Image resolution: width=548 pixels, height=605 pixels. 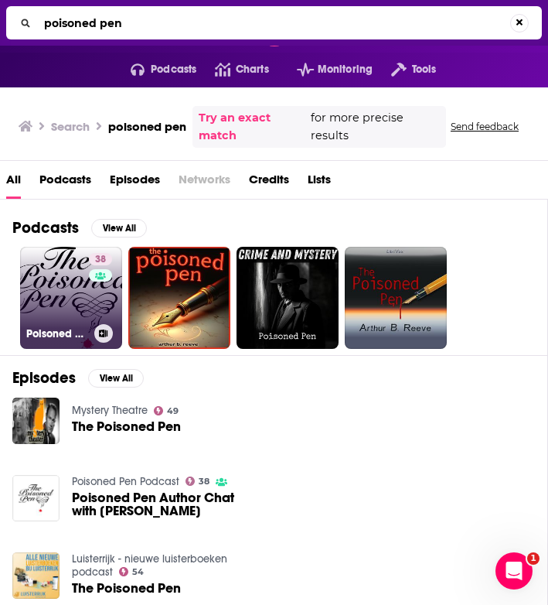 What do you see at coordinates (78, 377) in the screenshot?
I see `a: EpisodesView All` at bounding box center [78, 377].